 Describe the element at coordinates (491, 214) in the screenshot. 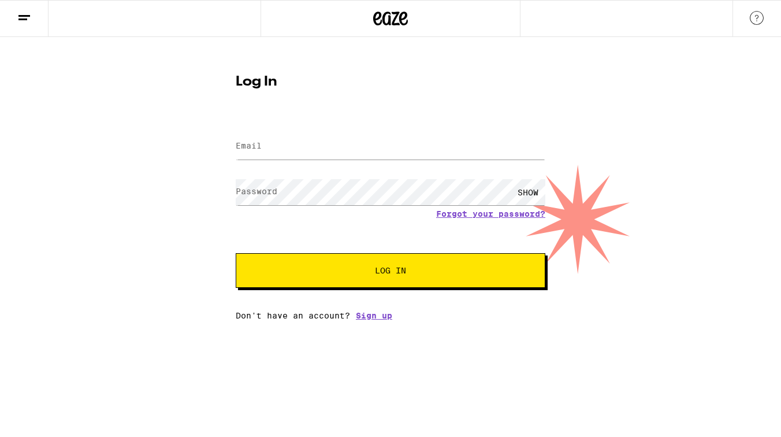

I see `a: Forgot your password?` at that location.